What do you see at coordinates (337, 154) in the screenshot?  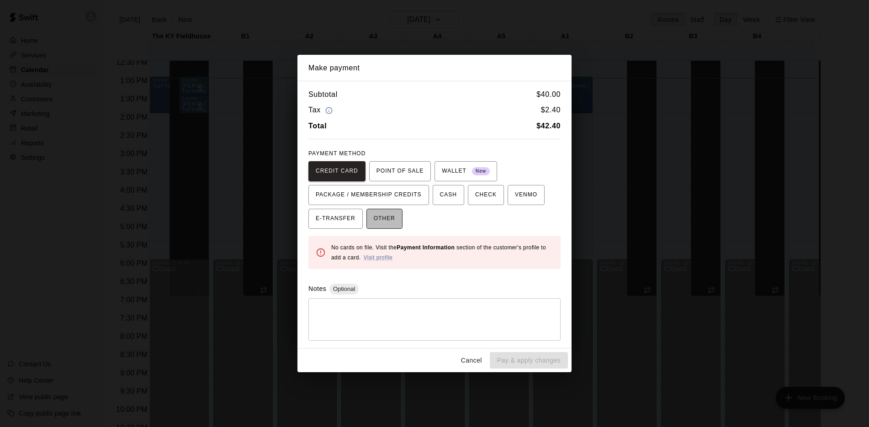 I see `span: PAYMENT METHOD` at bounding box center [337, 154].